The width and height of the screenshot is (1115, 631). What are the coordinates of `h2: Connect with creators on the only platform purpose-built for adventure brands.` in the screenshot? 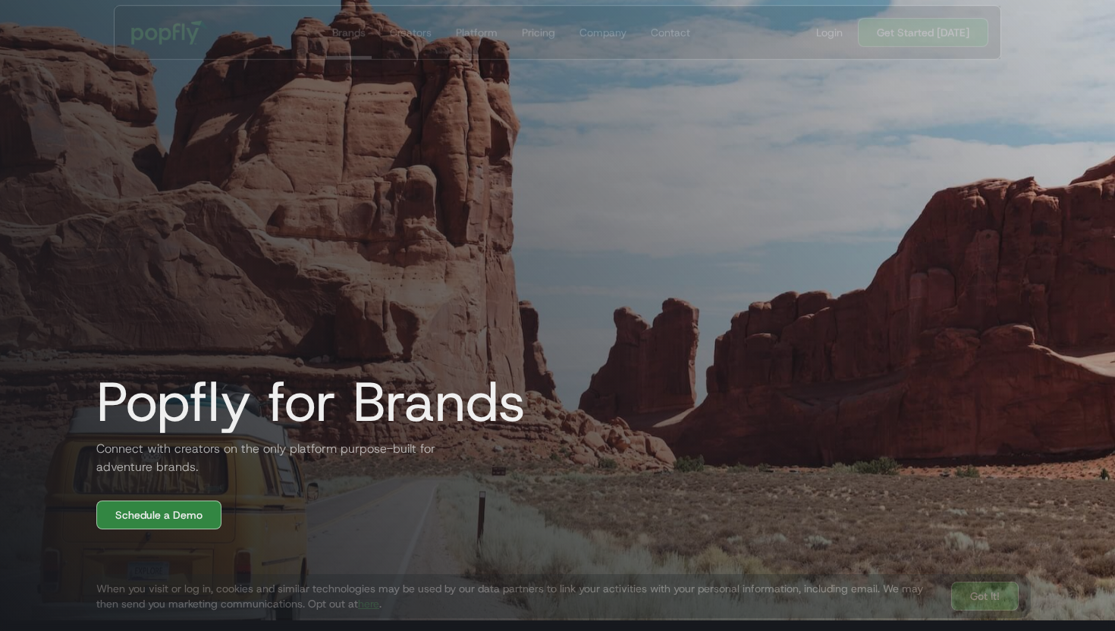 It's located at (266, 458).